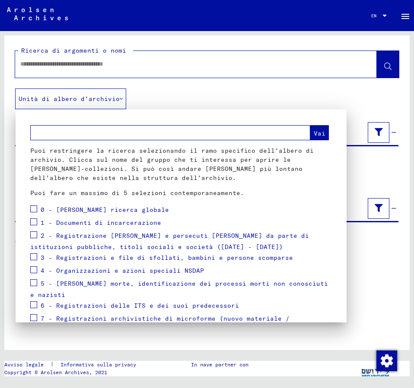  I want to click on span: 7 - Registrazioni archivistiche di microforme (nuovo materiale / acquisizione di documenti), so click(160, 324).